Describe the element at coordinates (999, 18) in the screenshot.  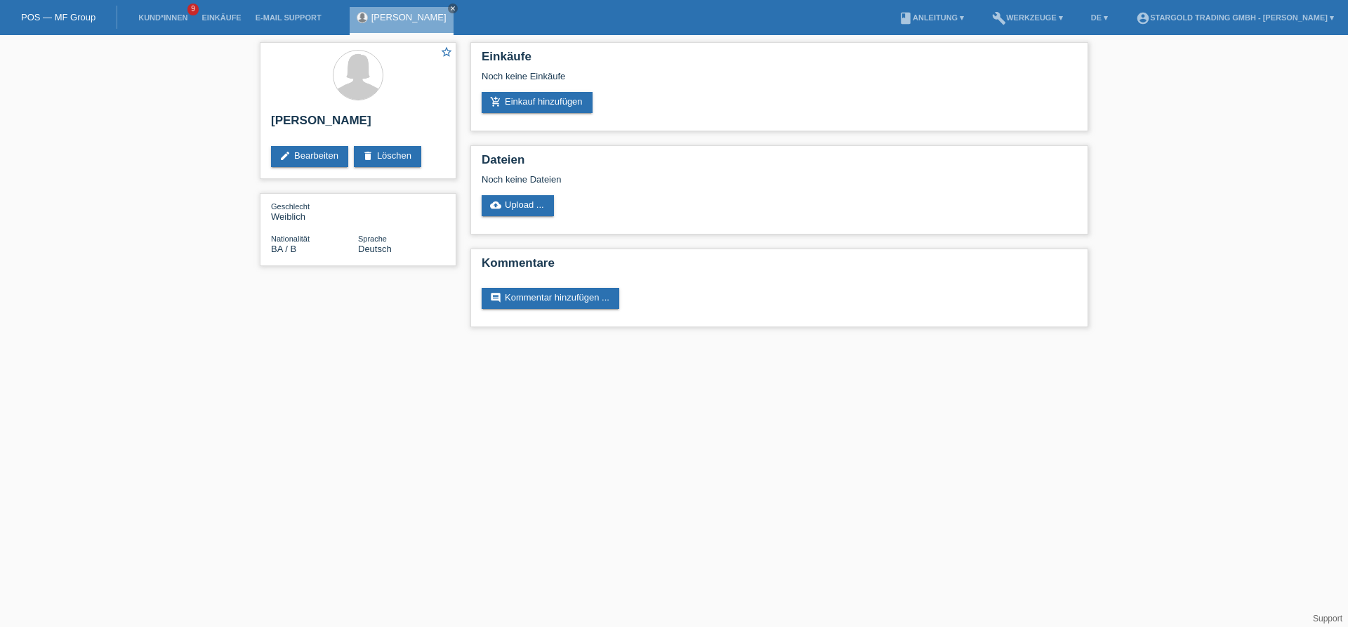
I see `i: build` at that location.